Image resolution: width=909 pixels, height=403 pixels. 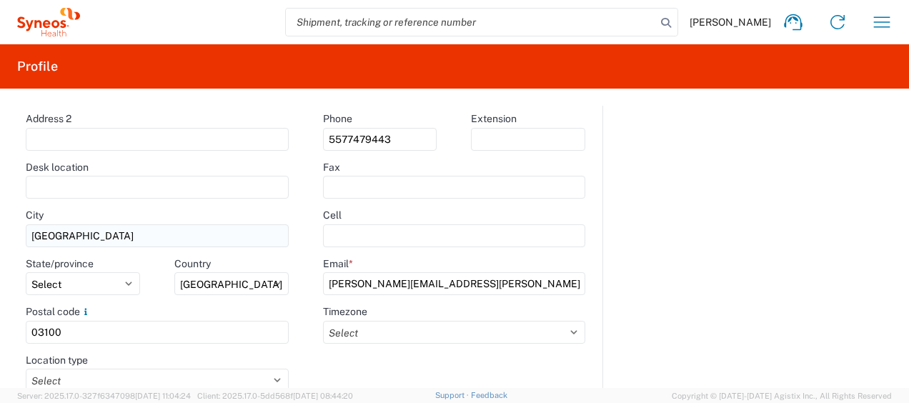 What do you see at coordinates (453, 395) in the screenshot?
I see `a: Support` at bounding box center [453, 395].